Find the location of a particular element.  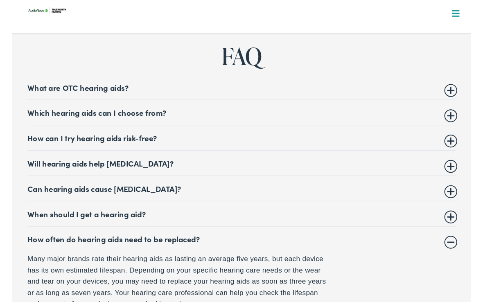

h2: FAQ is located at coordinates (241, 59).